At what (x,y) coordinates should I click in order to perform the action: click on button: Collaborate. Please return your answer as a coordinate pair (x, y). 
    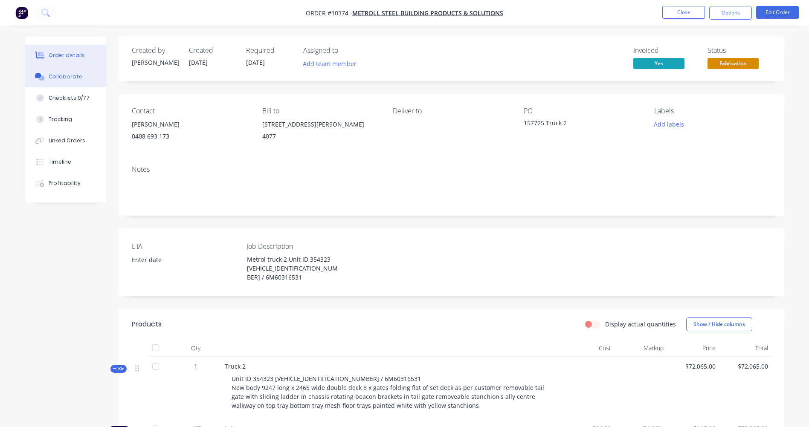
    Looking at the image, I should click on (66, 77).